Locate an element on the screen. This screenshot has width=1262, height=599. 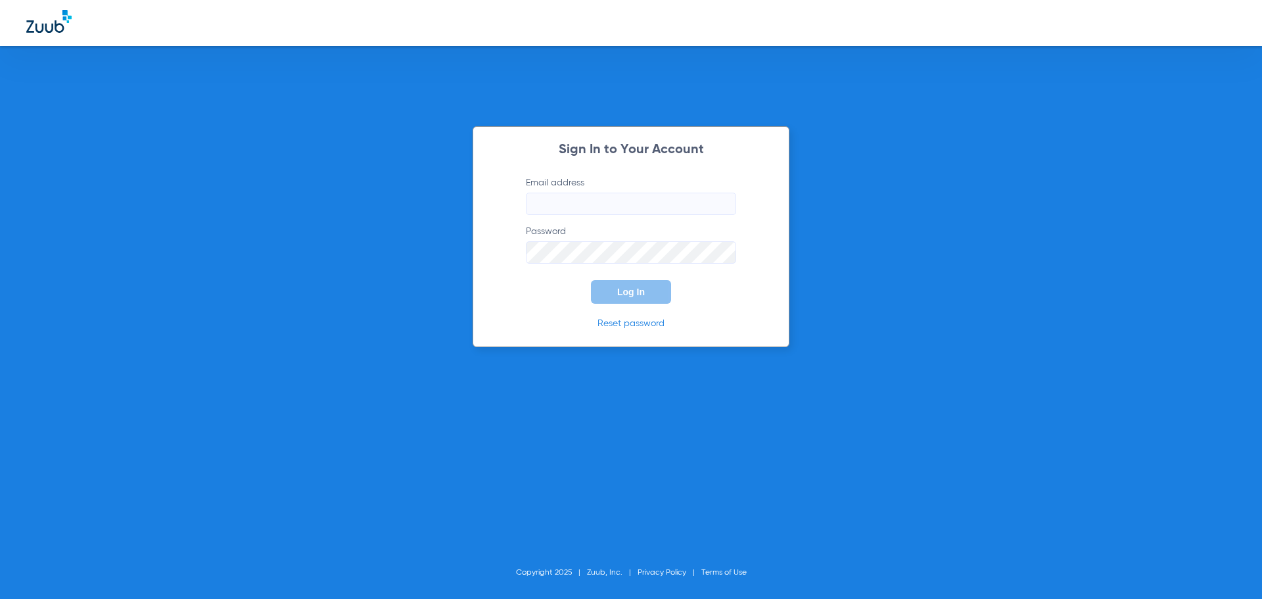
img: Zuub Logo is located at coordinates (49, 21).